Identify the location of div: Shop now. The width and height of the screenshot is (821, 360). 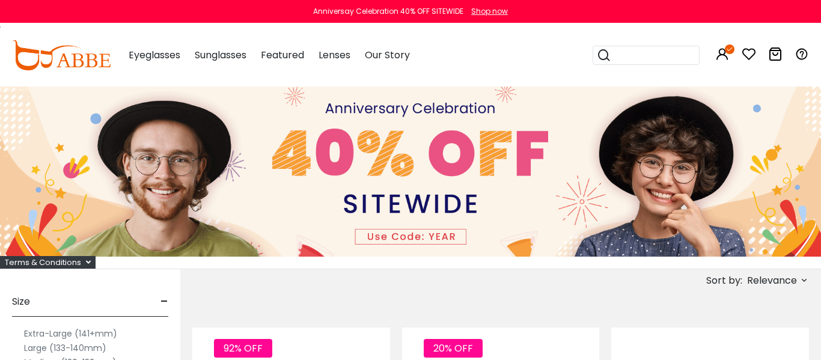
(489, 11).